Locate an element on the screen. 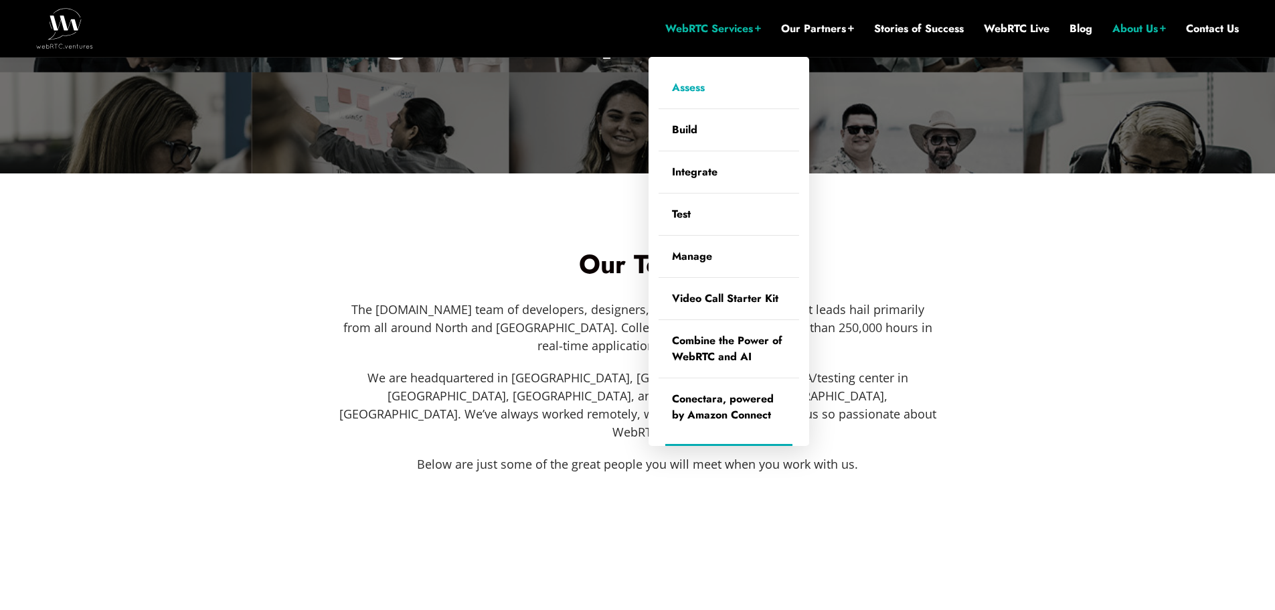 Image resolution: width=1275 pixels, height=610 pixels. a: Assess is located at coordinates (729, 88).